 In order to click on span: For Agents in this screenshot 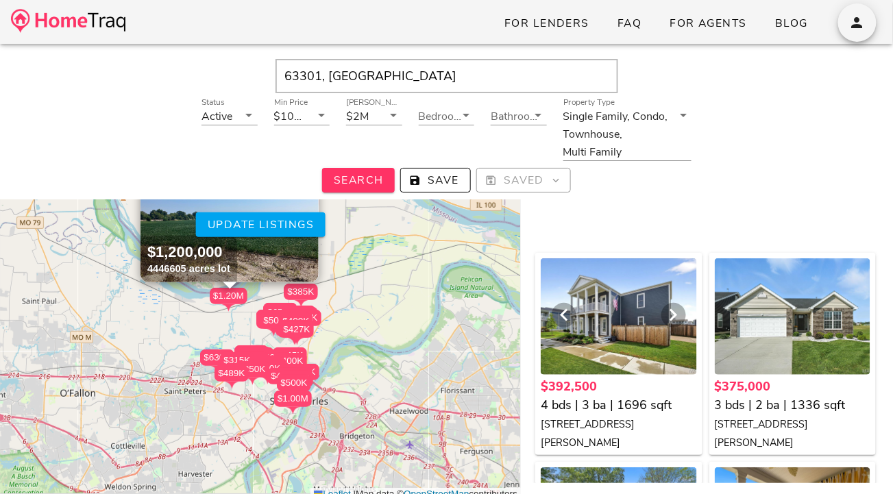, I will do `click(708, 23)`.